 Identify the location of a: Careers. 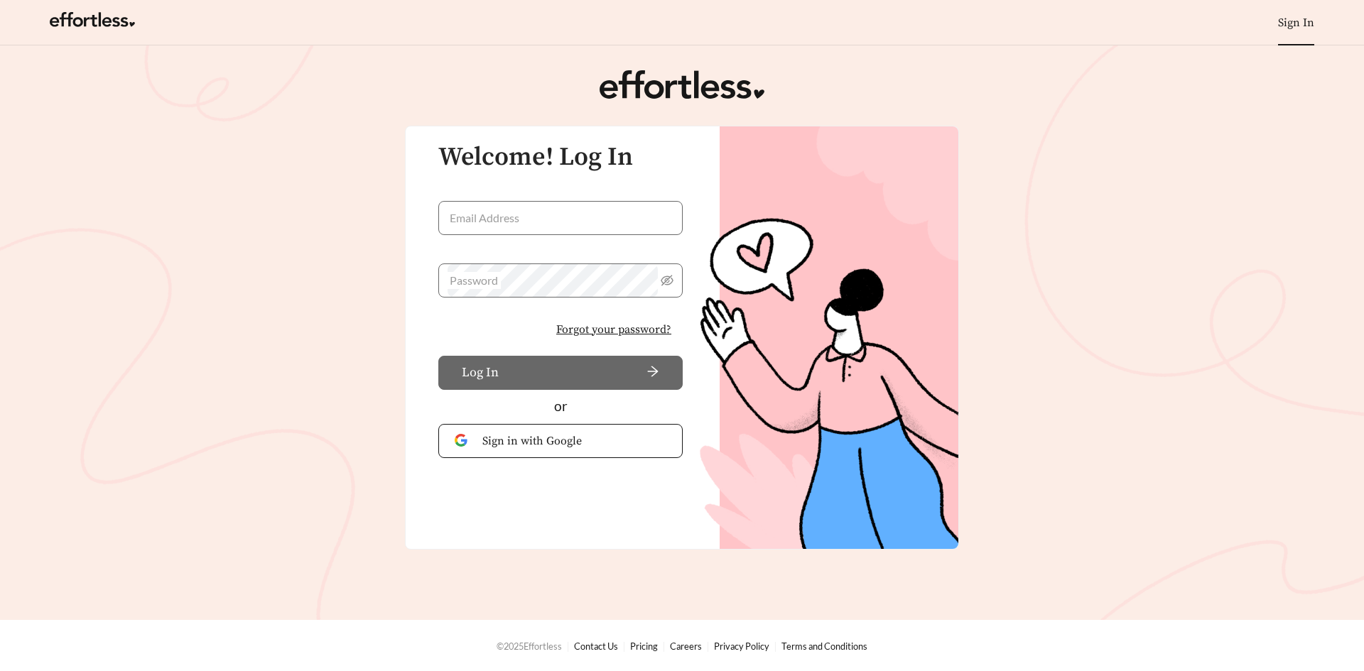
(685, 646).